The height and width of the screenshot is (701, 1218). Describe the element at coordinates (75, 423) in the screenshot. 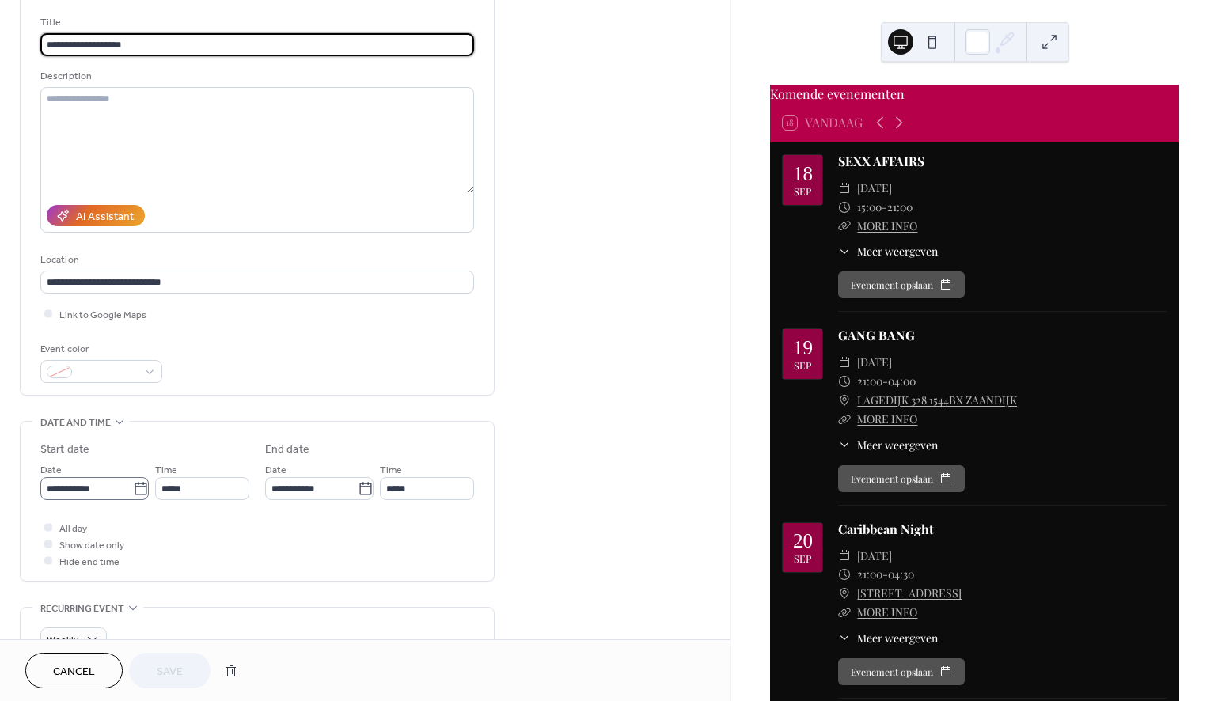

I see `span: Date and time` at that location.